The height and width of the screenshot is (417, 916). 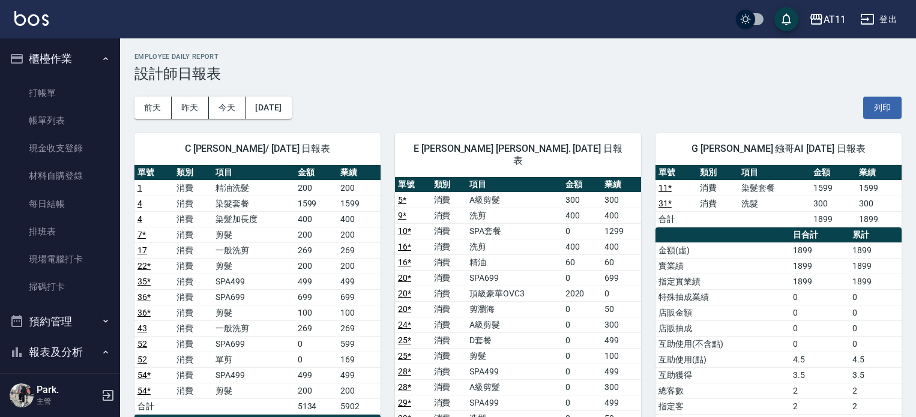 What do you see at coordinates (22, 396) in the screenshot?
I see `img: Person` at bounding box center [22, 396].